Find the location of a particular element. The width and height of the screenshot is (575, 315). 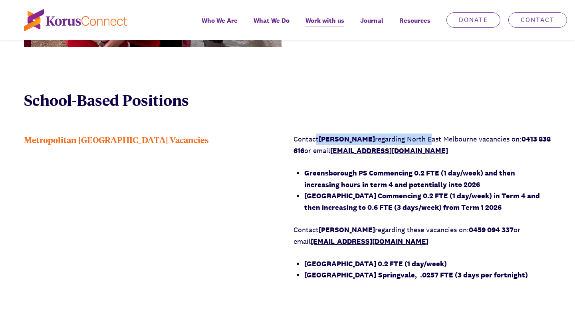

strong: 0459 094 337 is located at coordinates (491, 229).